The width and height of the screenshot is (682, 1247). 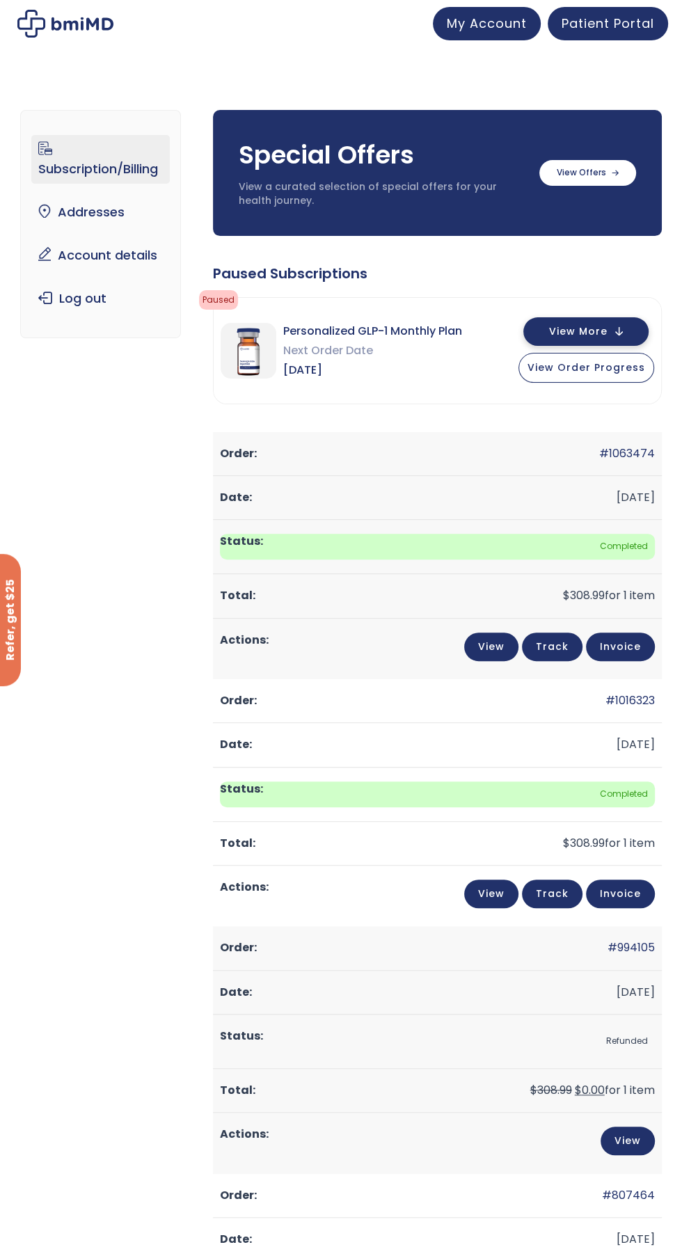 What do you see at coordinates (578, 331) in the screenshot?
I see `span: View More` at bounding box center [578, 331].